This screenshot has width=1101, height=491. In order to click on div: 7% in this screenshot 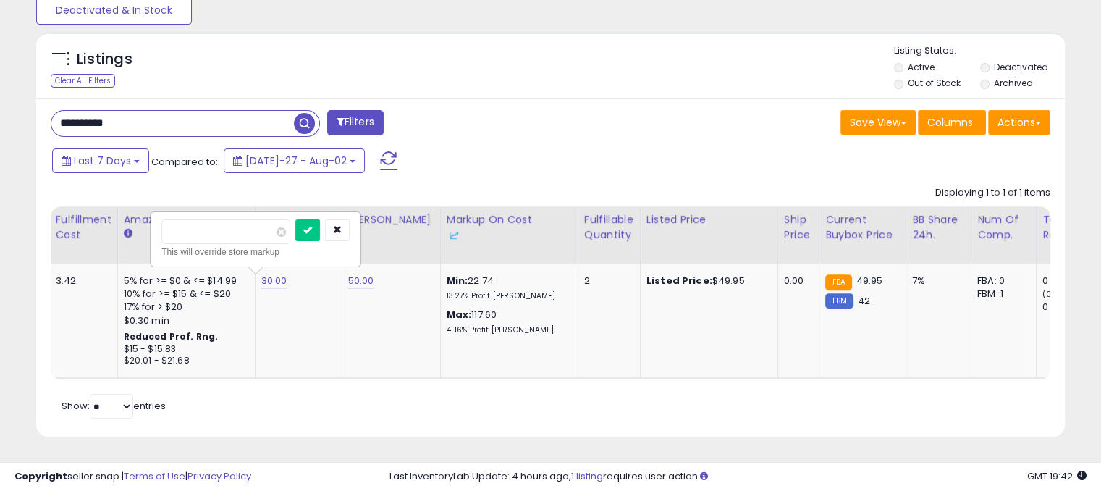, I will do `click(936, 281)`.